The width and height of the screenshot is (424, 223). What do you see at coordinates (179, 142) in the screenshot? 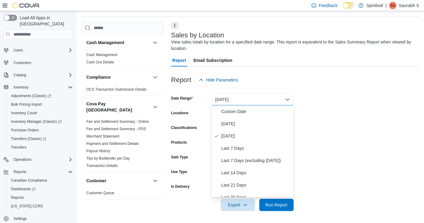
I see `label: Products` at bounding box center [179, 142].